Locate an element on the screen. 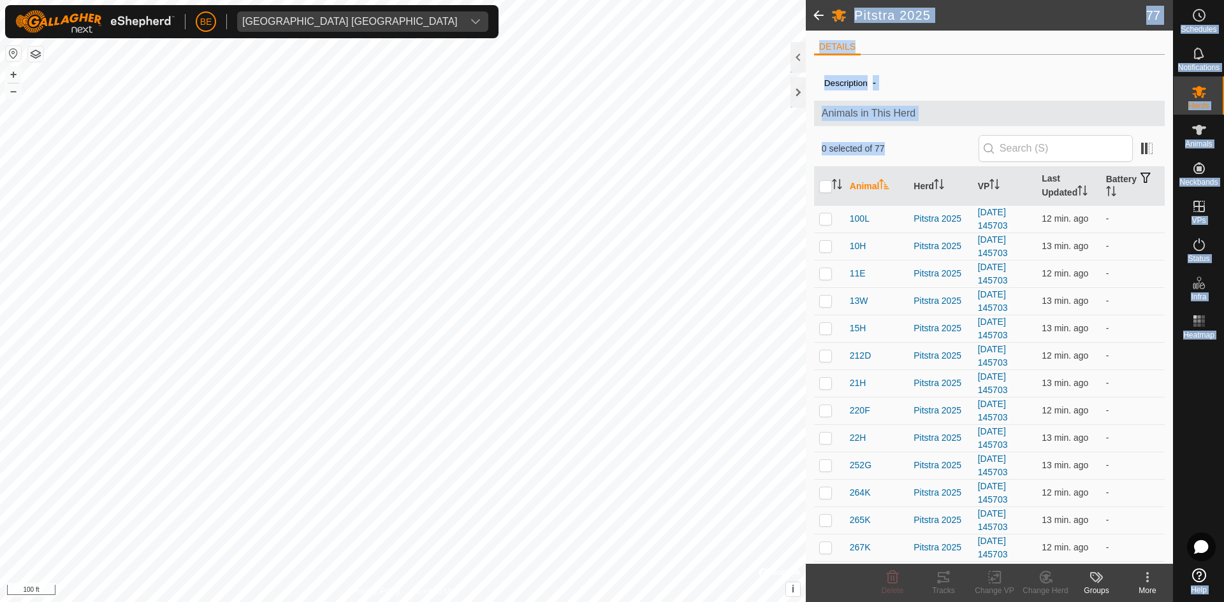  span: Heatmap is located at coordinates (1198, 335).